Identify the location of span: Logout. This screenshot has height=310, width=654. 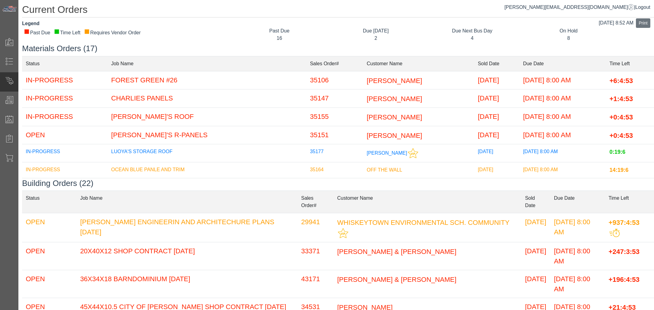
(643, 7).